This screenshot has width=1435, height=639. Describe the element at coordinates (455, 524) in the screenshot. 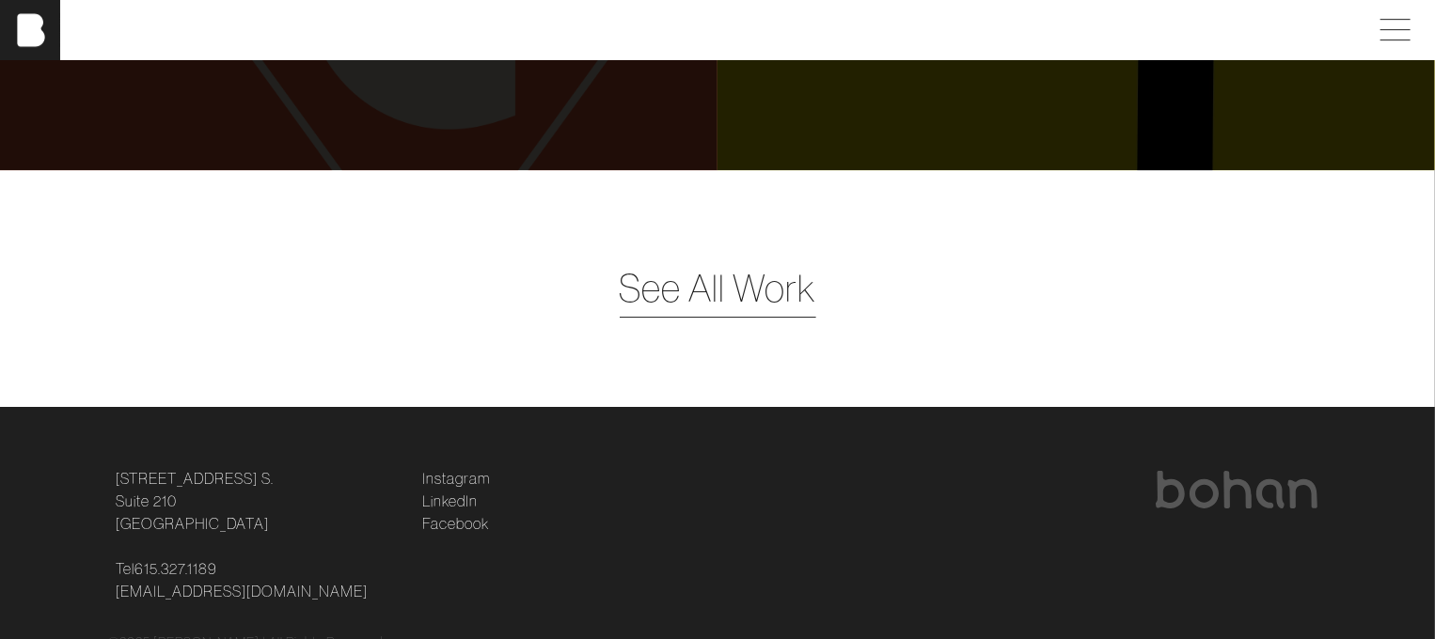

I see `a: Facebook` at that location.